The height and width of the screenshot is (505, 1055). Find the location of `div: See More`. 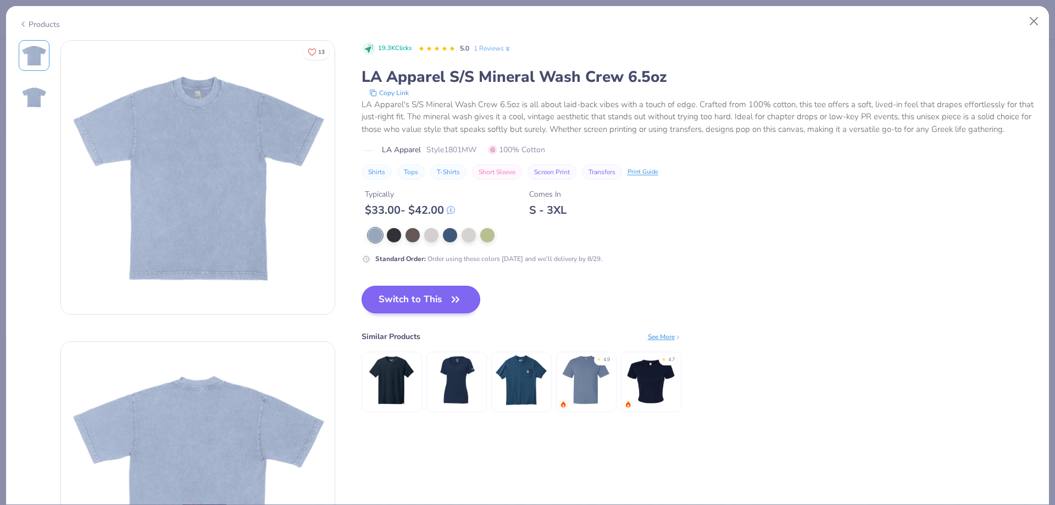

div: See More is located at coordinates (664, 337).